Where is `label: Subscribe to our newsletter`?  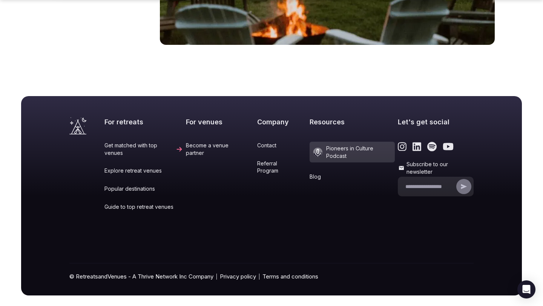
label: Subscribe to our newsletter is located at coordinates (435, 168).